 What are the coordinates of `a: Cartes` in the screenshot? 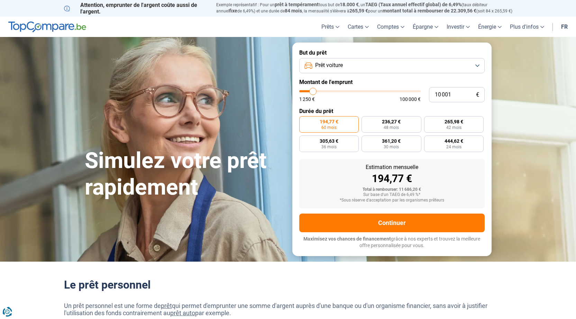 It's located at (358, 27).